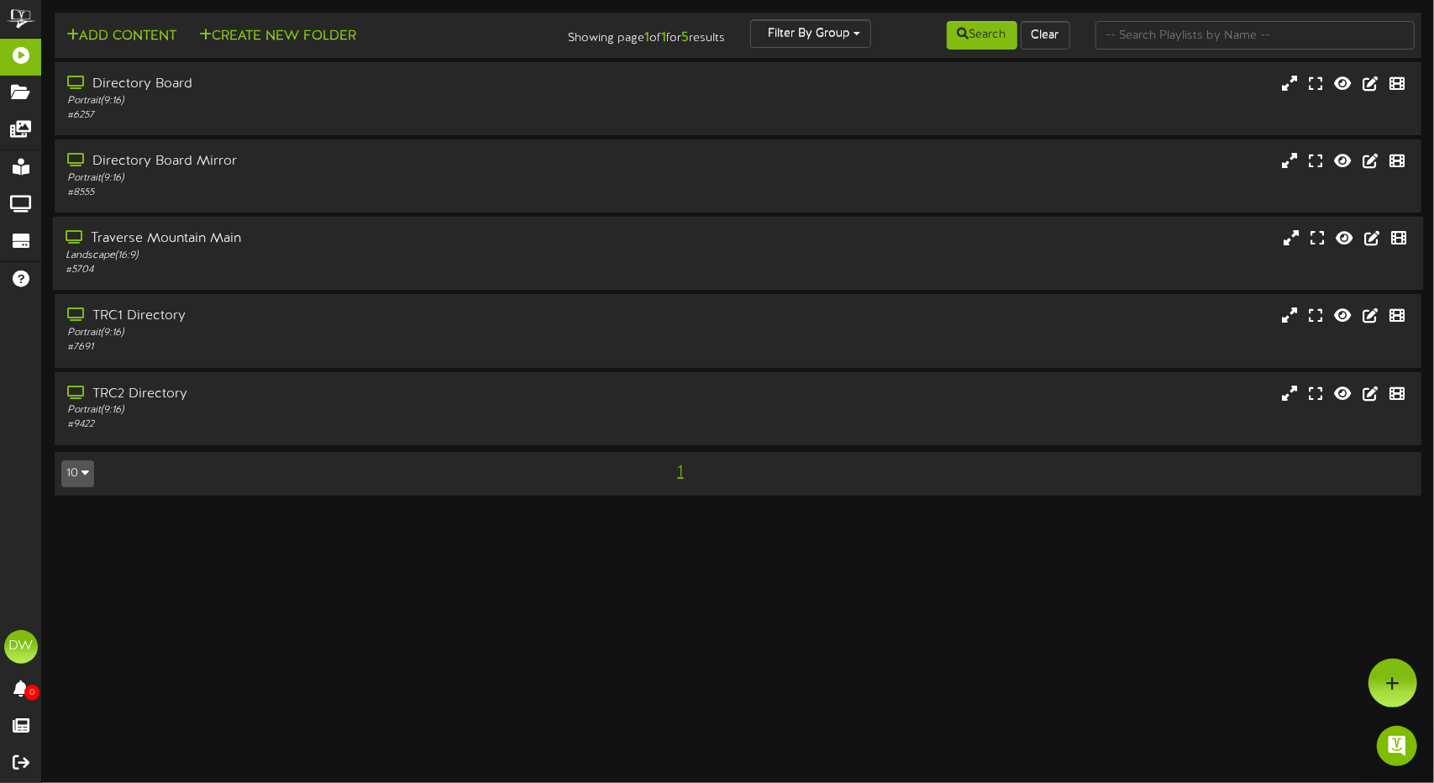 The height and width of the screenshot is (783, 1434). Describe the element at coordinates (339, 255) in the screenshot. I see `div: Landscape ( 16:9 )` at that location.